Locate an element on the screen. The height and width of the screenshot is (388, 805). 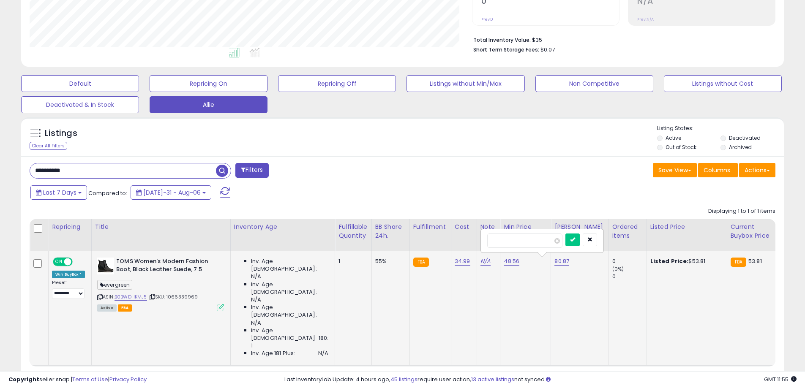
a: Terms of Use is located at coordinates (90, 379).